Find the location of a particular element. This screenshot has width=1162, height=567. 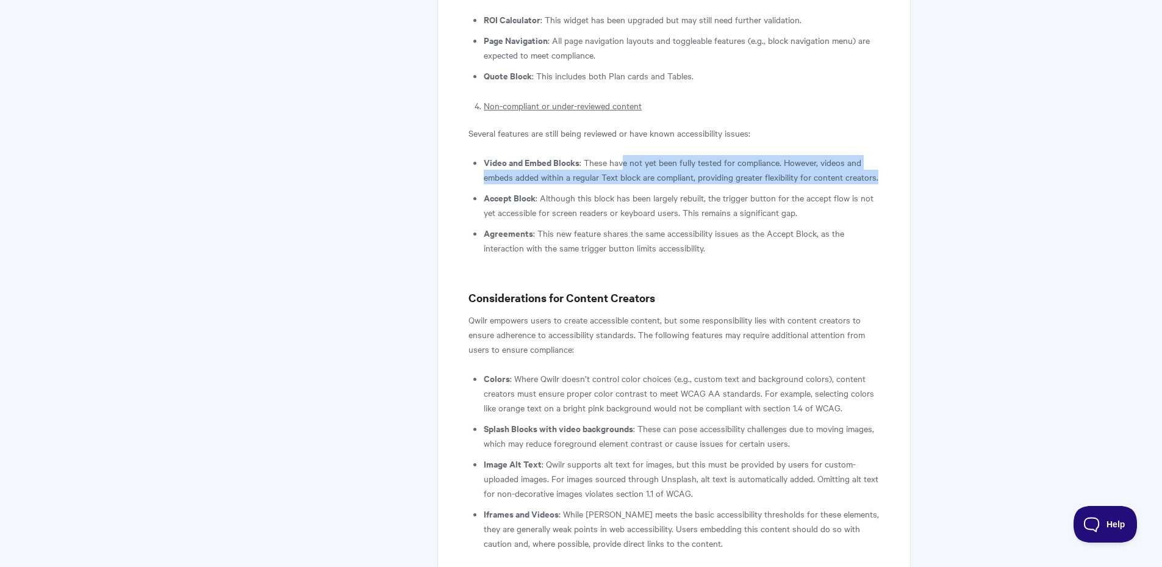

li: : This new feature shares the same accessibility issues as the Accept Block, as the interaction w... is located at coordinates (681, 240).